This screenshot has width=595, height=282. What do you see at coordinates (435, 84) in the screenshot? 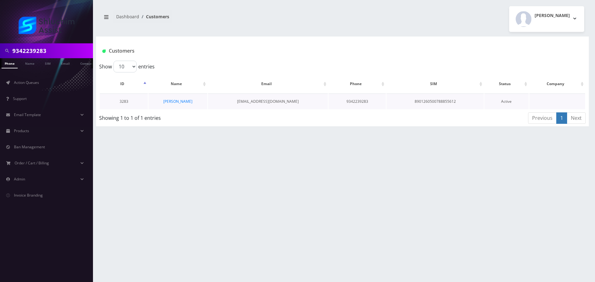
I see `th: SIM: activate to sort column ascending` at bounding box center [435, 84].